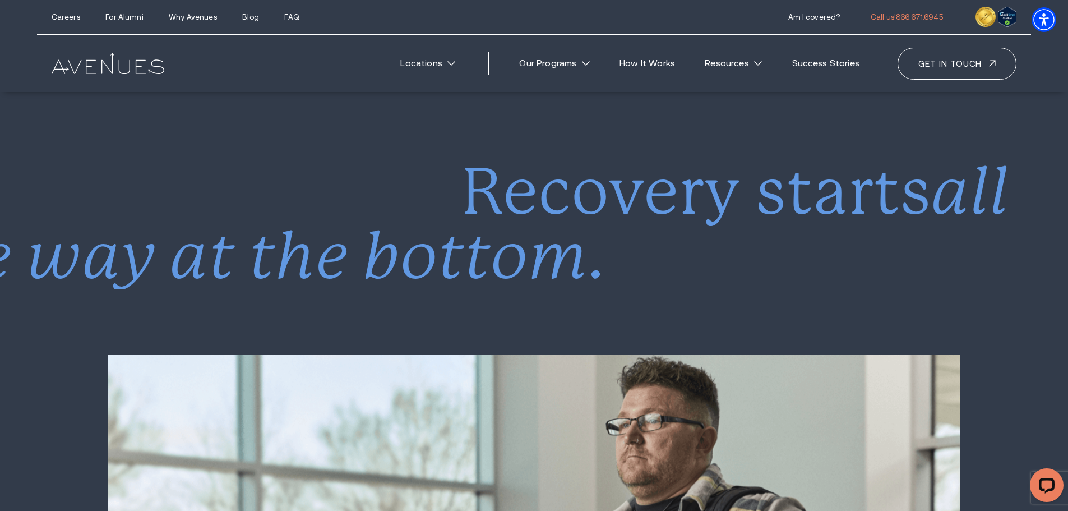  I want to click on a: Locations, so click(428, 63).